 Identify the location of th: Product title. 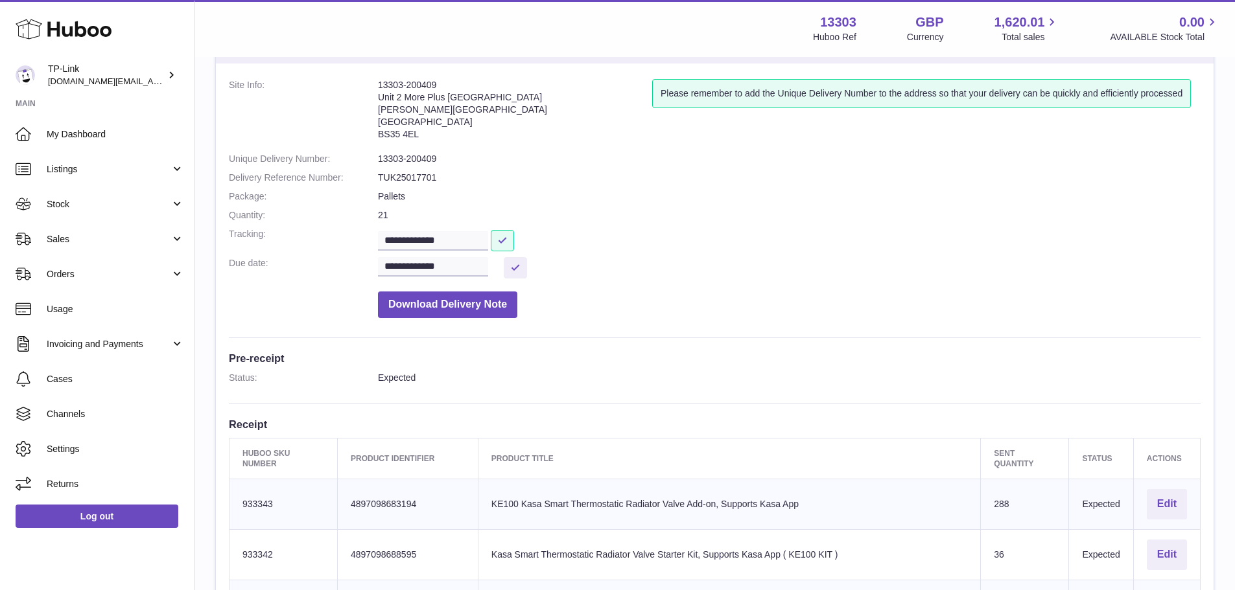
(729, 458).